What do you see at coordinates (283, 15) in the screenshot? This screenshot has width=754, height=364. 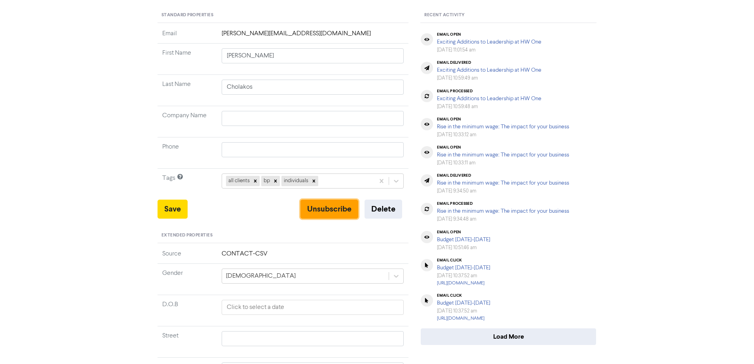 I see `div: Standard Properties` at bounding box center [283, 15].